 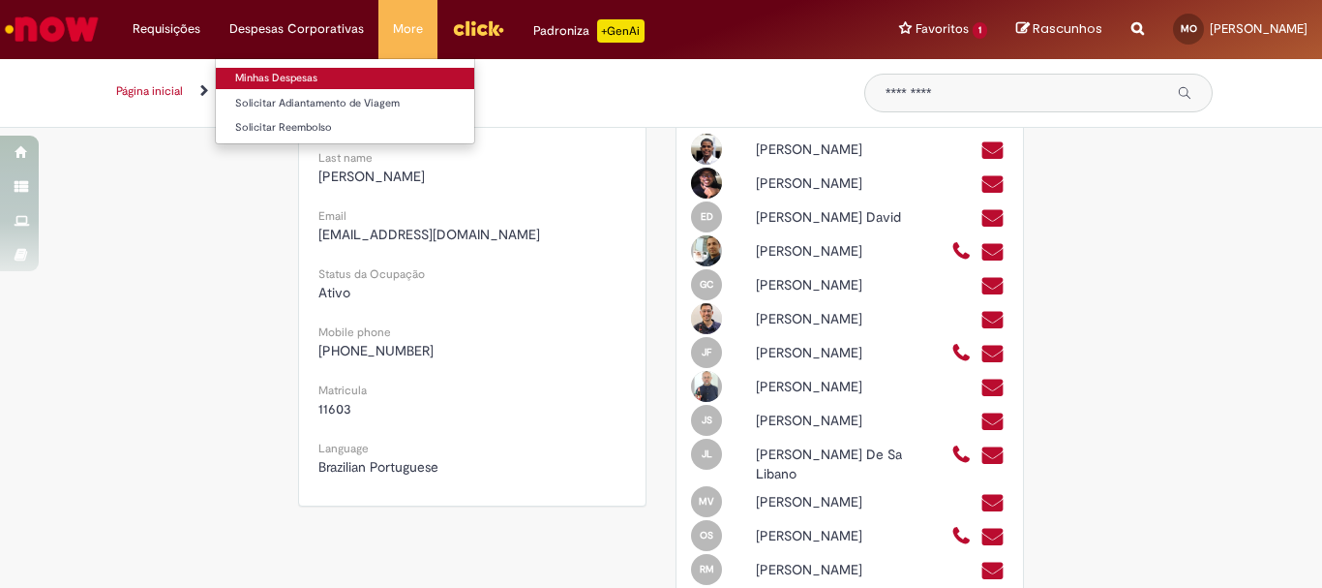 What do you see at coordinates (707, 419) in the screenshot?
I see `span: JS` at bounding box center [707, 419].